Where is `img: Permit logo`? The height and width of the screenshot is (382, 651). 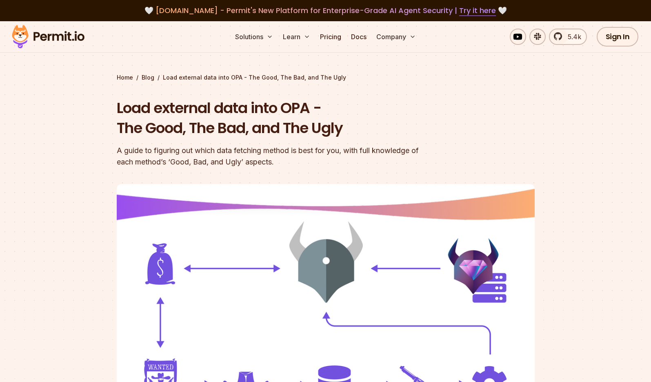
img: Permit logo is located at coordinates (48, 37).